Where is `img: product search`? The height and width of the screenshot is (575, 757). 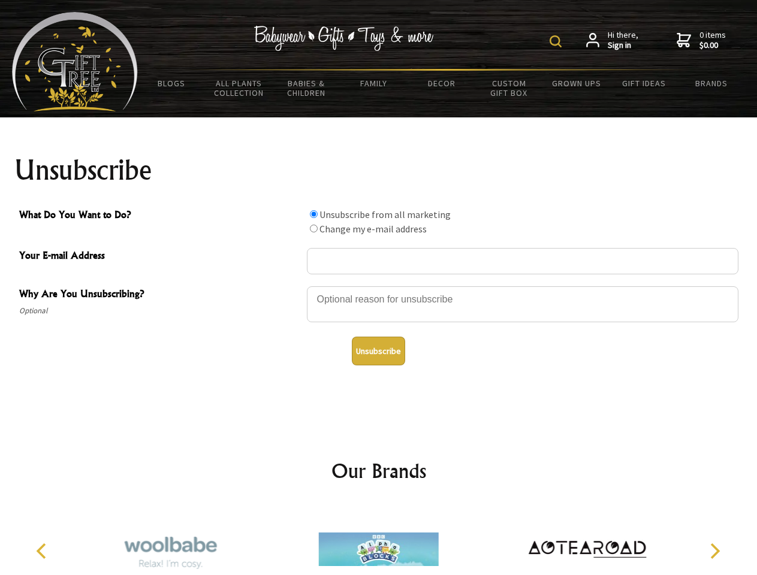
img: product search is located at coordinates (556, 41).